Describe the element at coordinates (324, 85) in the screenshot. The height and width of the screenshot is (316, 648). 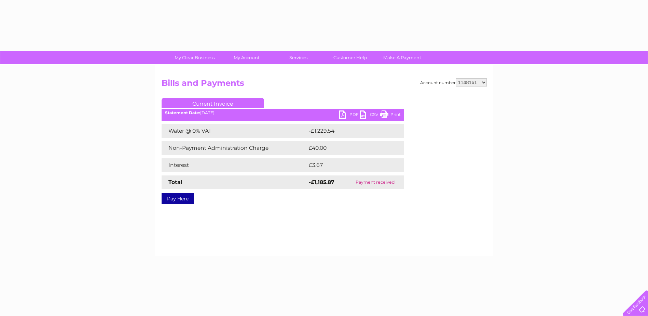
I see `h2: Bills and Payments` at that location.